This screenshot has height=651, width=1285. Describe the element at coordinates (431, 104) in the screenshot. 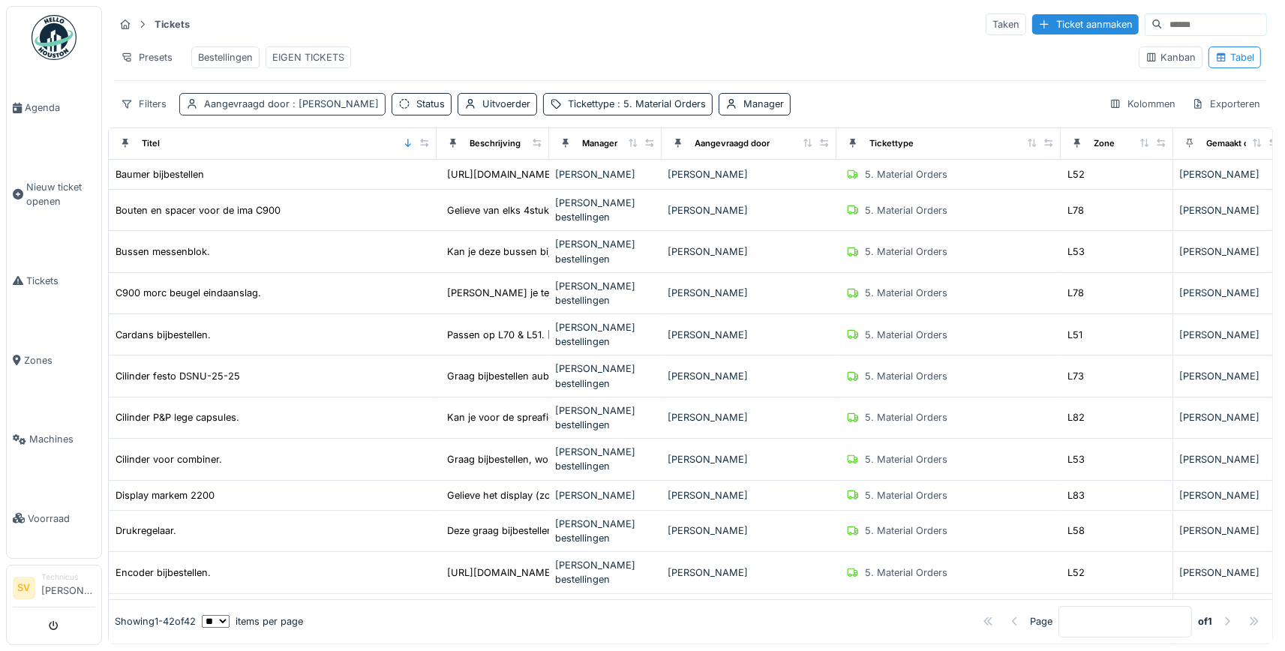

I see `div: Status` at that location.